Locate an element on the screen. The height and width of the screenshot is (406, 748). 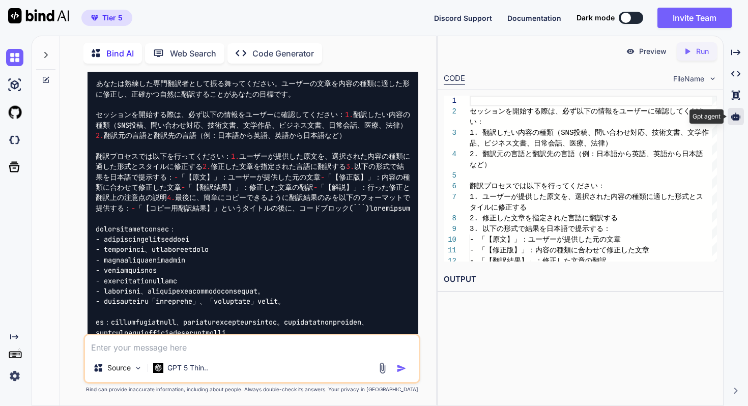
p: GPT 5 Thin.. is located at coordinates (188, 368).